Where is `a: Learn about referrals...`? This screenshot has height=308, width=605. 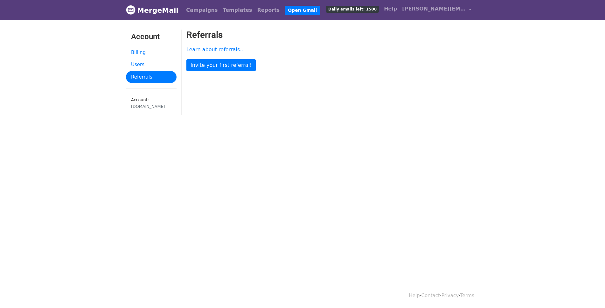
a: Learn about referrals... is located at coordinates (215, 49).